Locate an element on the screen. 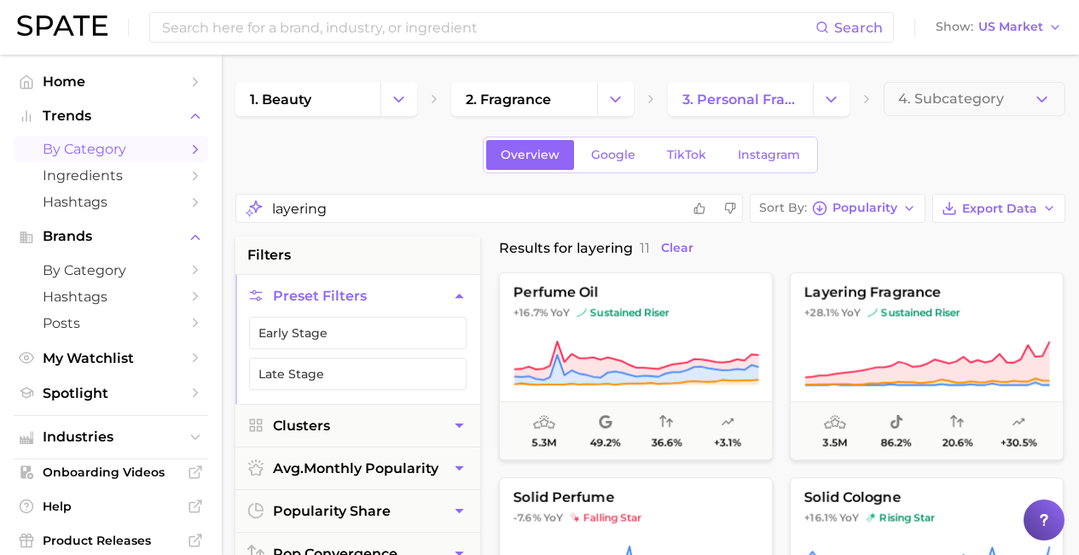 Image resolution: width=1079 pixels, height=555 pixels. button: Results are relevant is located at coordinates (700, 208).